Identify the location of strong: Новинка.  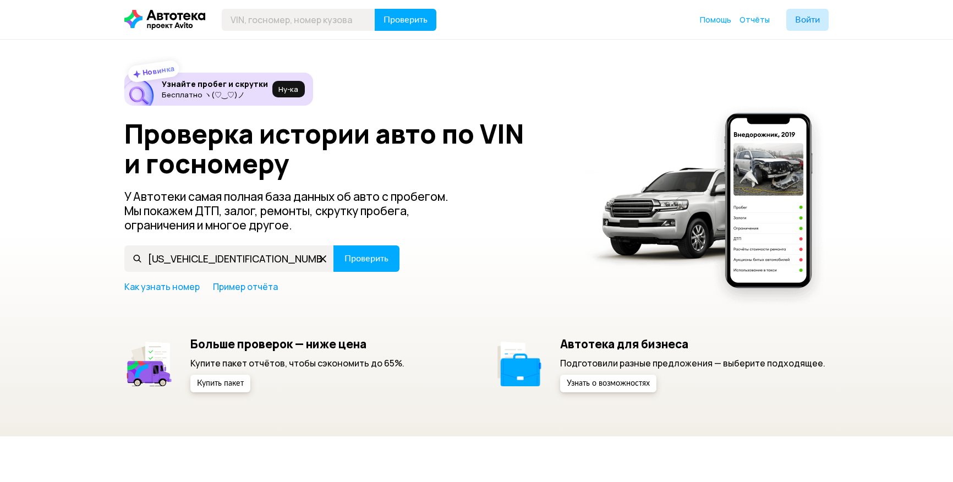
(158, 70).